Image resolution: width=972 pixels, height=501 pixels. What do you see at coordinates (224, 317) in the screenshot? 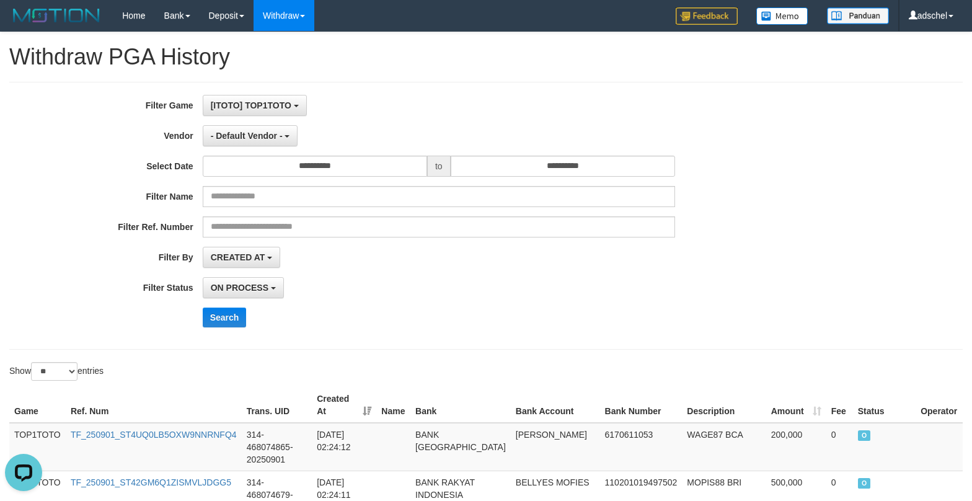
I see `button: Search` at bounding box center [224, 317].